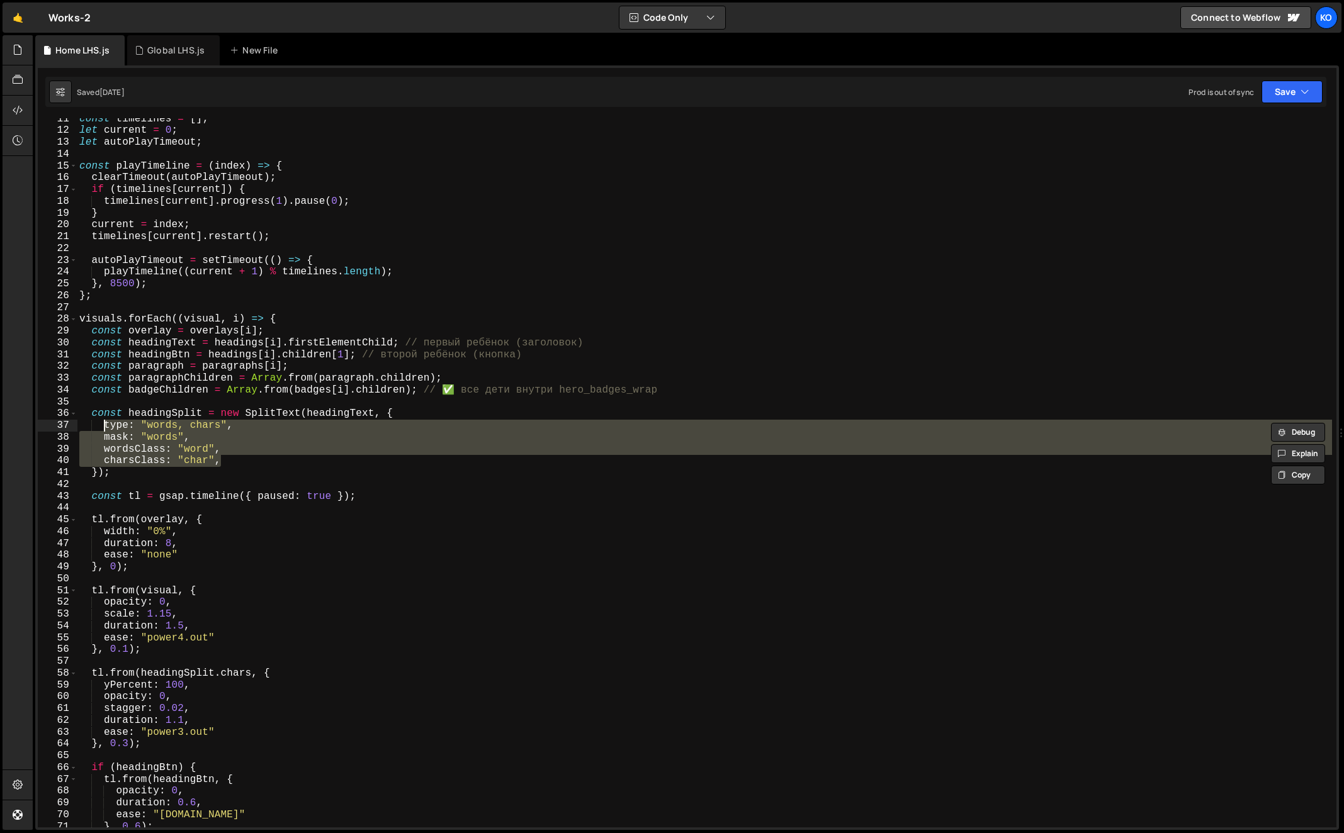 This screenshot has width=1344, height=833. I want to click on button: Explain, so click(1298, 454).